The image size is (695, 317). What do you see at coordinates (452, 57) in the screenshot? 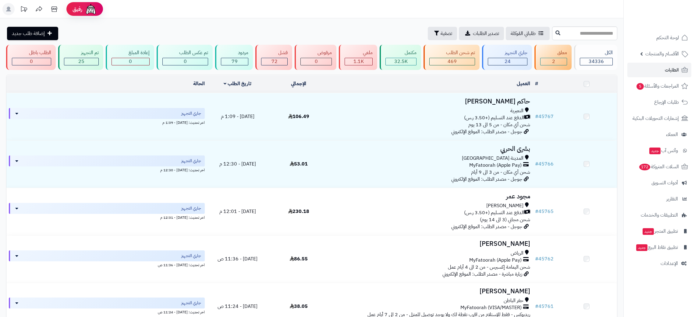
I see `a: تم شحن الطلب 469` at bounding box center [452, 57].